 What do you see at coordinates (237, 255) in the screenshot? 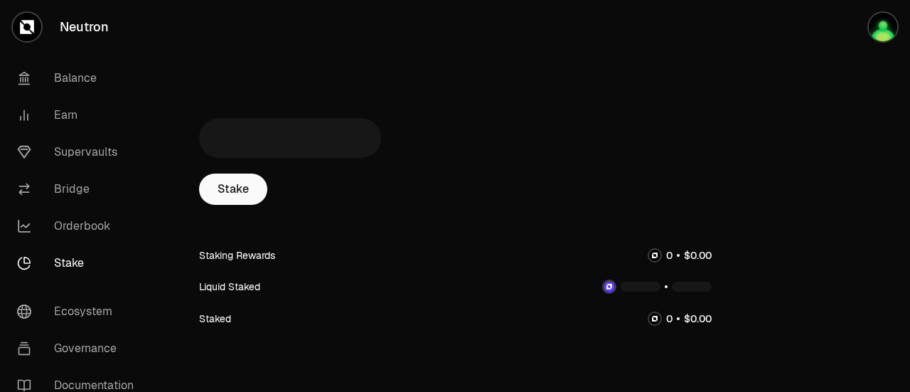
I see `div: Staking Rewards` at bounding box center [237, 255].